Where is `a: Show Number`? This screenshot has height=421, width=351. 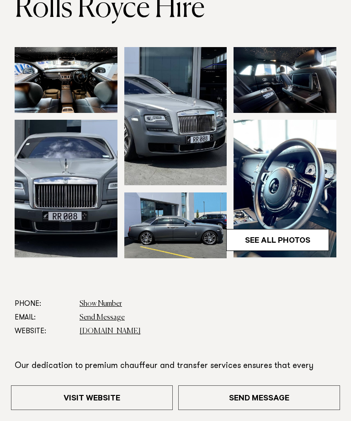 a: Show Number is located at coordinates (101, 304).